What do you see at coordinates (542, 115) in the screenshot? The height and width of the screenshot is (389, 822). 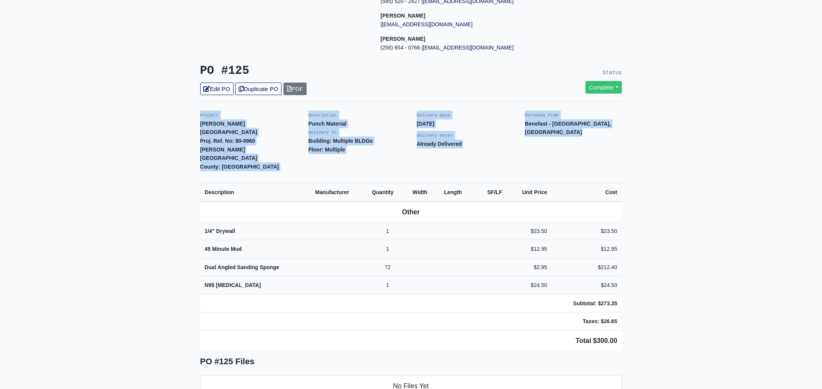 I see `small: Purchase From` at bounding box center [542, 115].